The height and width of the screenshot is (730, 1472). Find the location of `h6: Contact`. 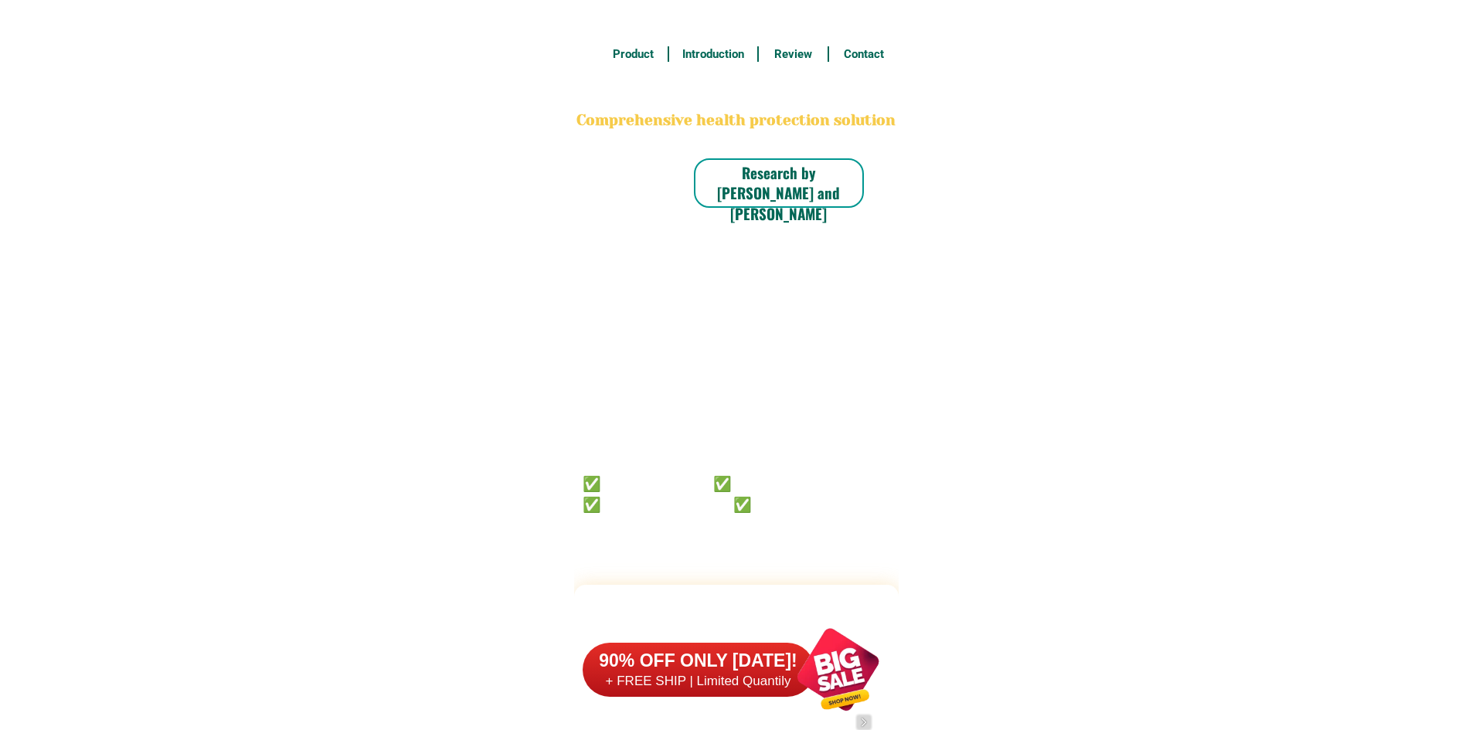

h6: Contact is located at coordinates (864, 54).